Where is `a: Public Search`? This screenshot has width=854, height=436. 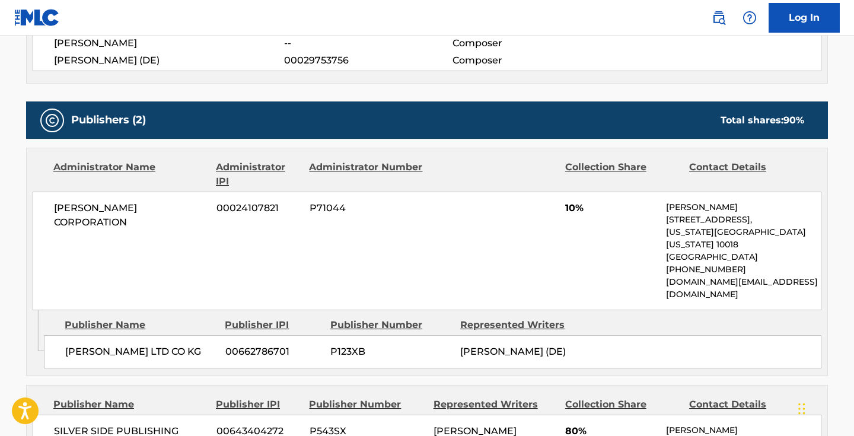 a: Public Search is located at coordinates (719, 18).